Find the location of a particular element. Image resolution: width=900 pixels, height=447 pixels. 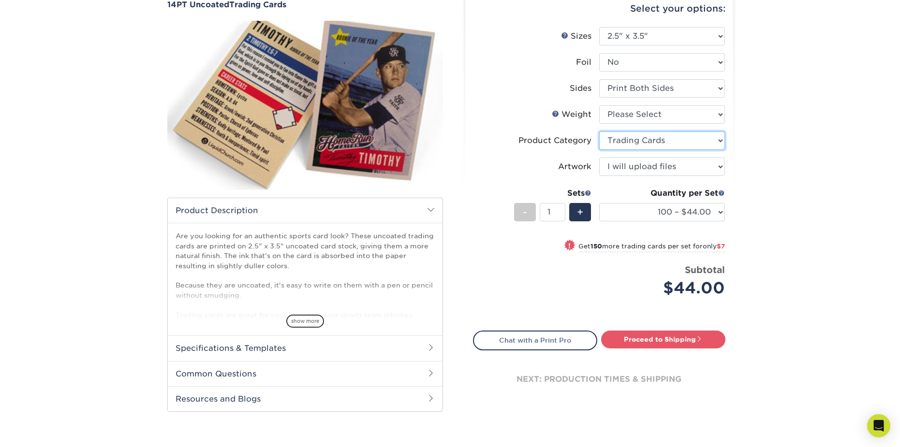

div: Open Intercom Messenger is located at coordinates (879, 426).